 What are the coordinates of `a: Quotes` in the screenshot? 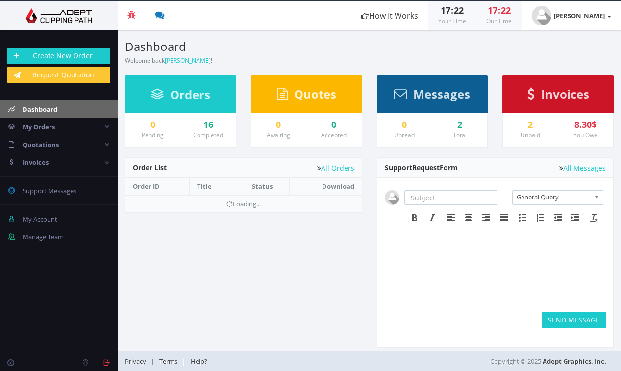 It's located at (306, 96).